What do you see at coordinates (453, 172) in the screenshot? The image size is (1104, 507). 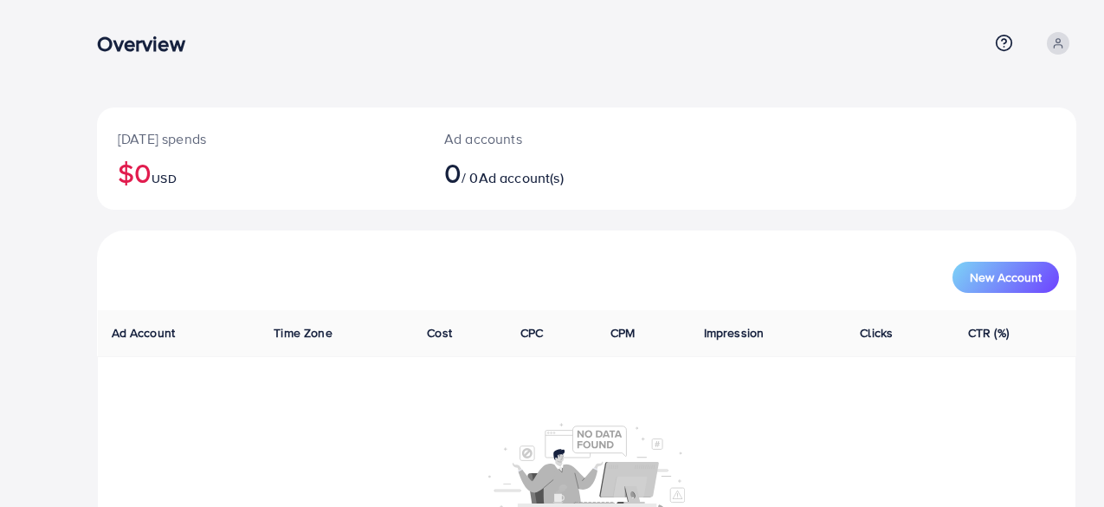 I see `span: 0` at bounding box center [453, 172].